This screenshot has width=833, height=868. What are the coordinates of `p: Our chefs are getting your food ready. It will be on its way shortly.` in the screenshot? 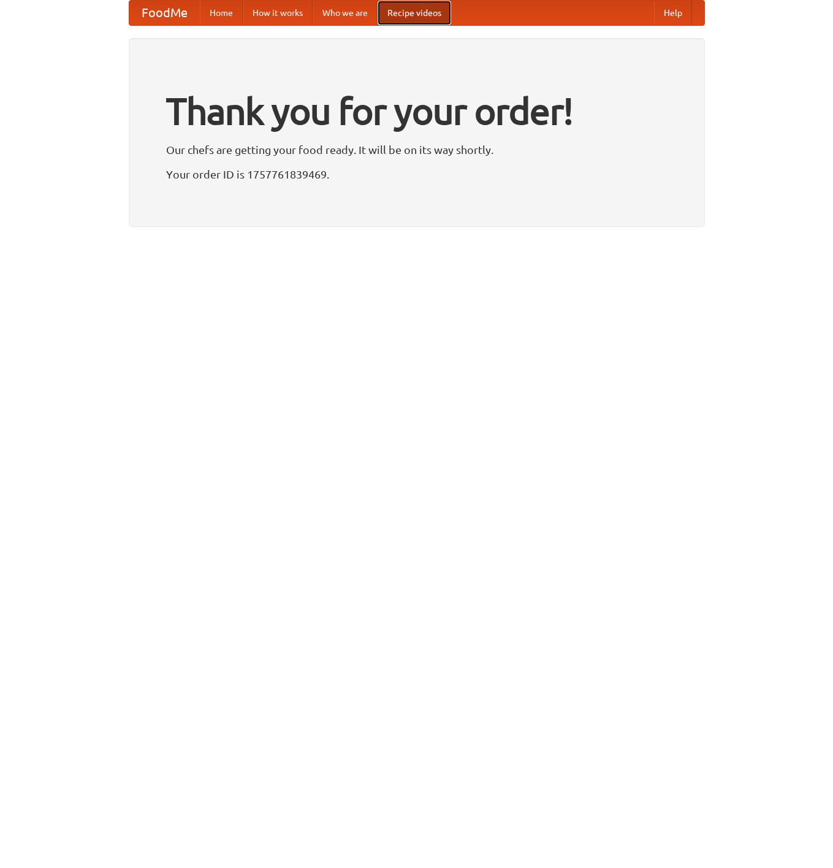 It's located at (417, 150).